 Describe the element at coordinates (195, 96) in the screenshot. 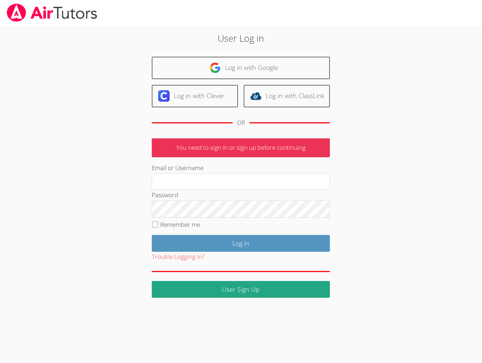

I see `a: Log in with Clever` at that location.